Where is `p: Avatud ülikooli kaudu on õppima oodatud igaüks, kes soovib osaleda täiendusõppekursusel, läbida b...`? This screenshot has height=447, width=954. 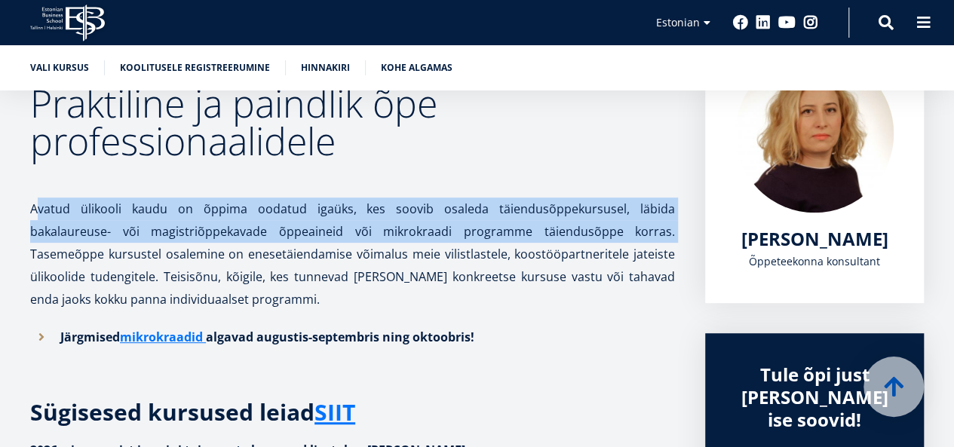 p: Avatud ülikooli kaudu on õppima oodatud igaüks, kes soovib osaleda täiendusõppekursusel, läbida b... is located at coordinates (352, 243).